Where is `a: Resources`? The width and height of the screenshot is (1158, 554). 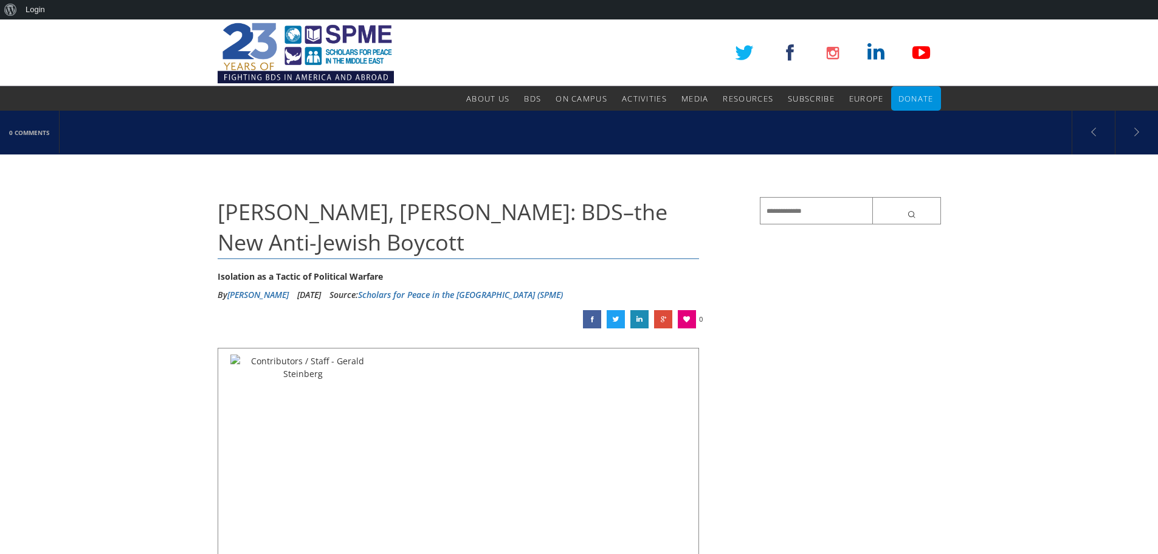
a: Resources is located at coordinates (747, 98).